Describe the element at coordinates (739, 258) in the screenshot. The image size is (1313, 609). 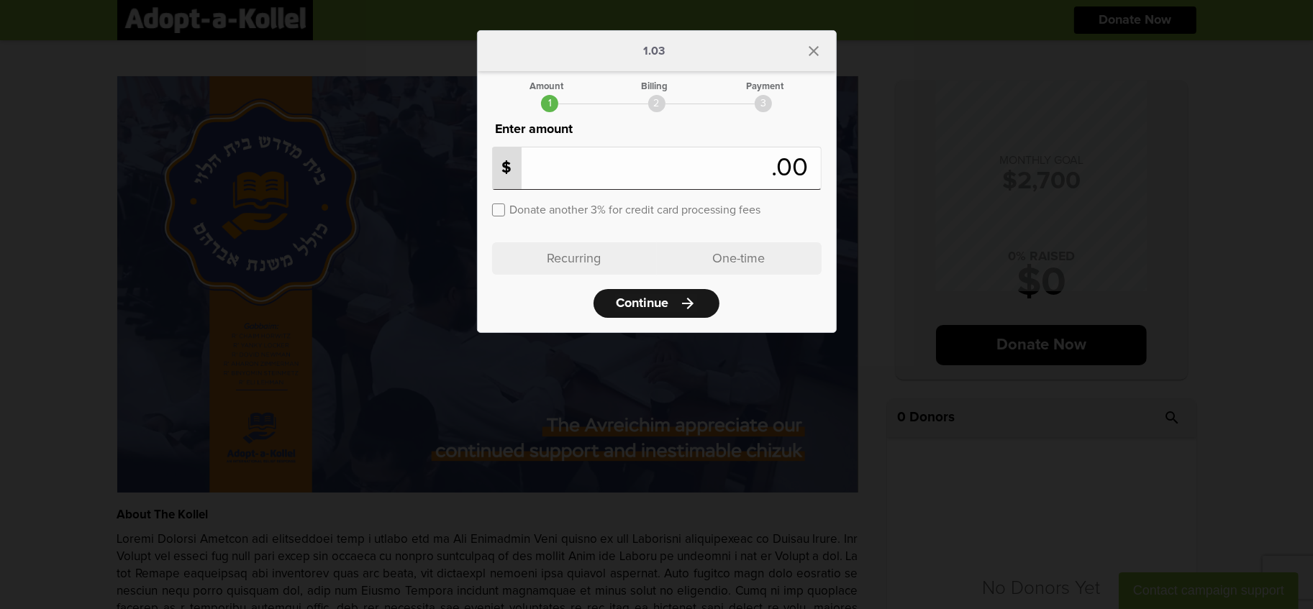
I see `p: One-time` at that location.